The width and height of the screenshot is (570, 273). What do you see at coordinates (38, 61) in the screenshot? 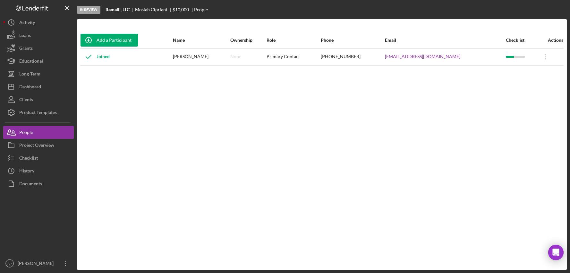
I see `button: Educational` at bounding box center [38, 61].